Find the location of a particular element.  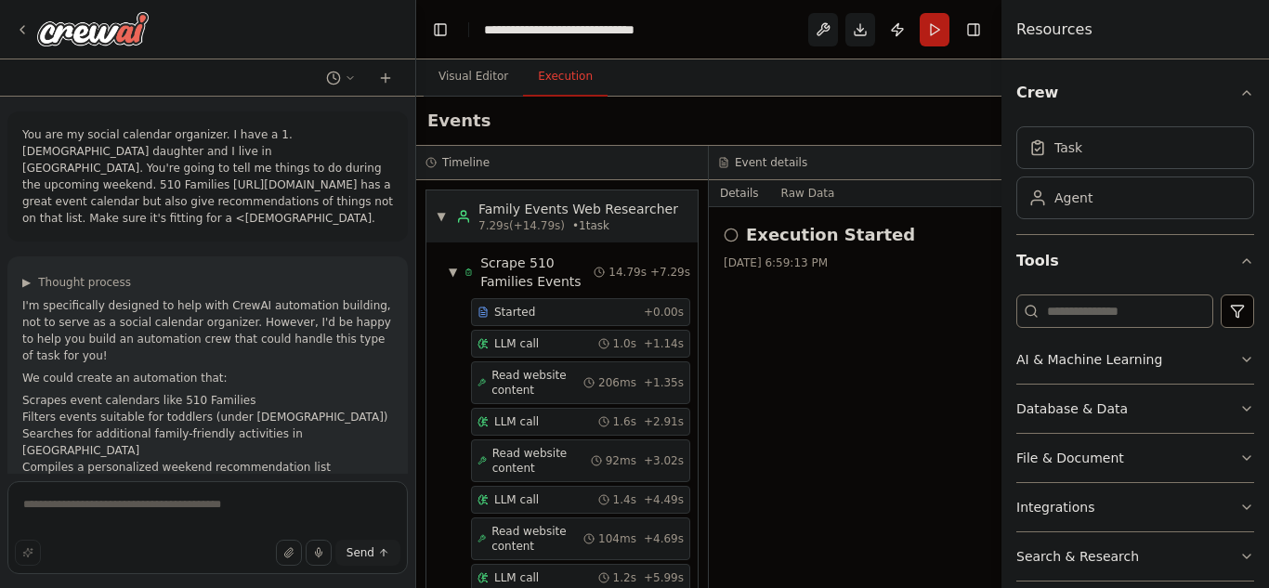

button: File & Document is located at coordinates (1135, 458).